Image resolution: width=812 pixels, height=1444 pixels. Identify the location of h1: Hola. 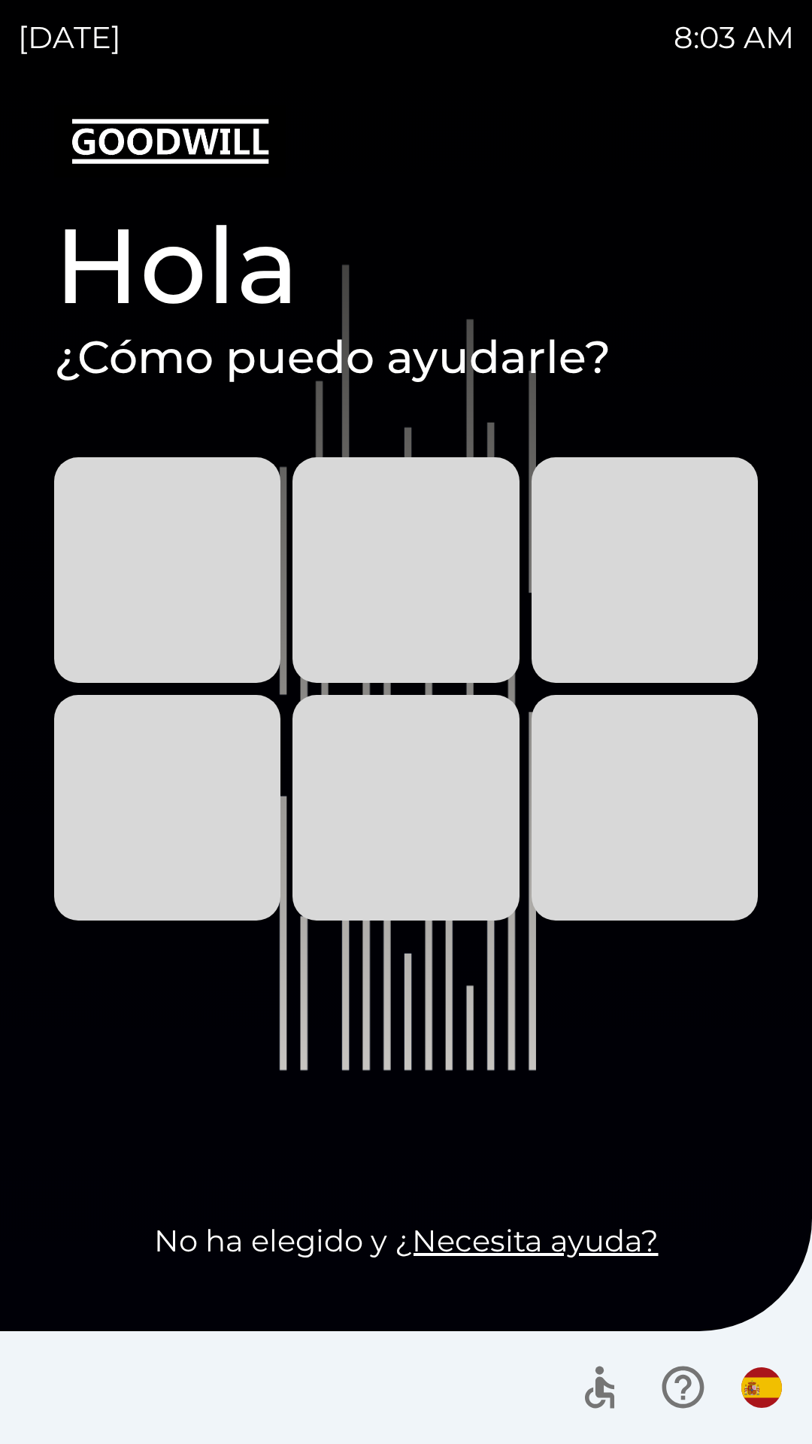
(406, 265).